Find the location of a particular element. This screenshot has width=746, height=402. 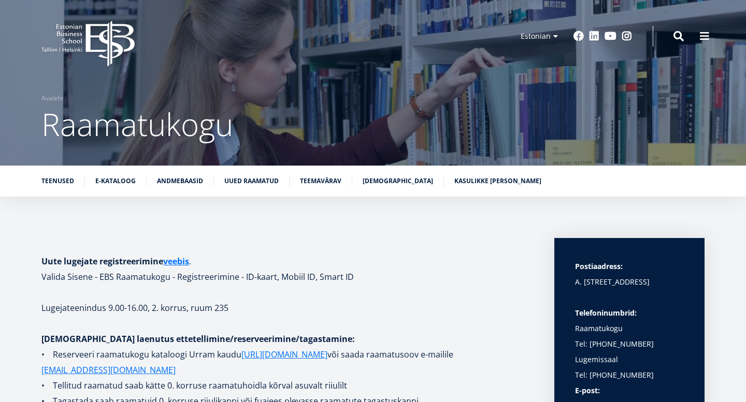

a: Andmebaasid is located at coordinates (180, 181).